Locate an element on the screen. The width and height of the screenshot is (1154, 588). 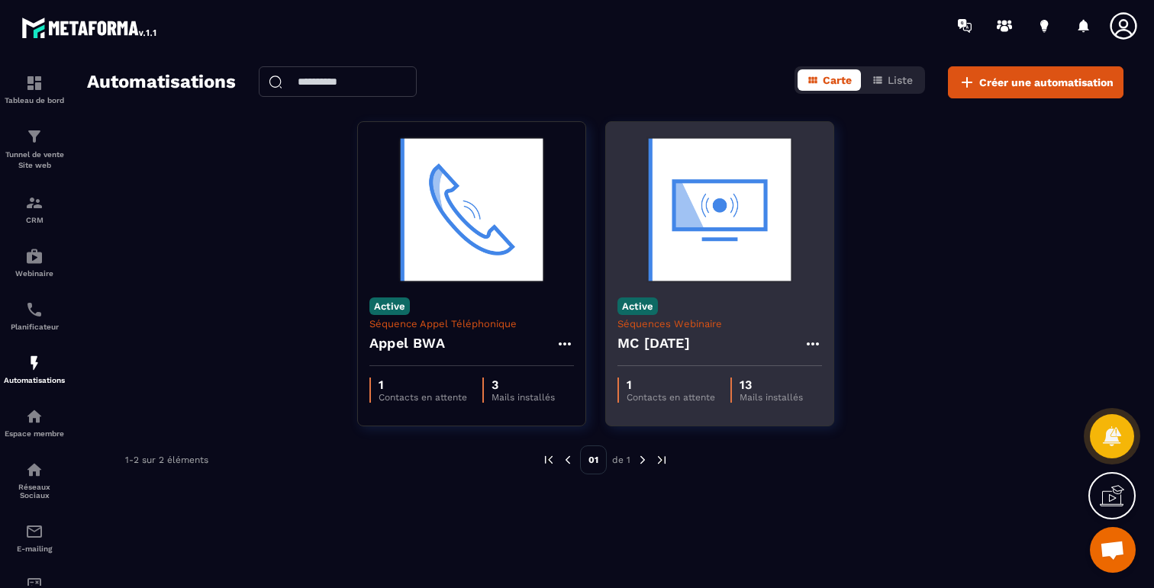
button: Carte is located at coordinates (829, 80).